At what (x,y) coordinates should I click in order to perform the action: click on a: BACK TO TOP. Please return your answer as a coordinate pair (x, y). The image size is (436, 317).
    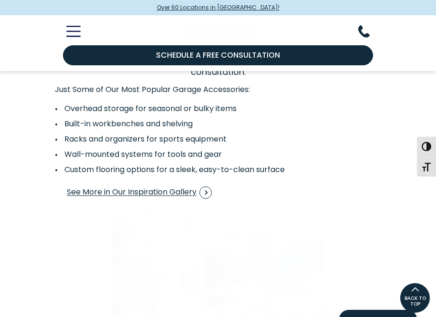
    Looking at the image, I should click on (415, 298).